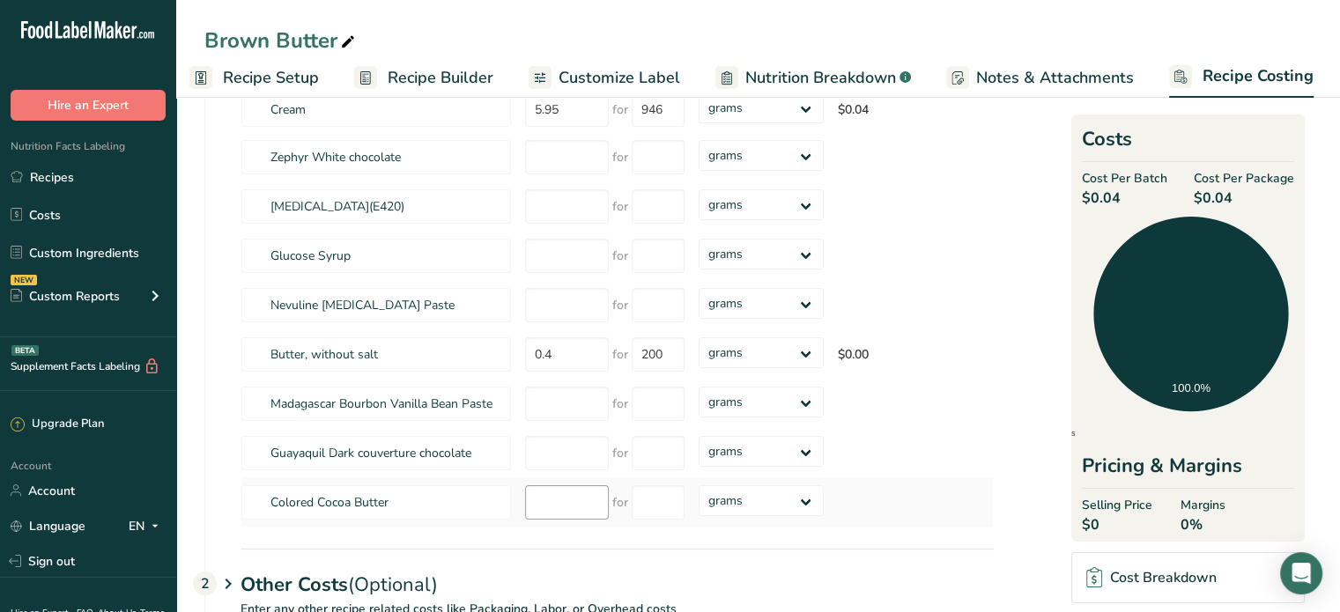 Image resolution: width=1340 pixels, height=612 pixels. Describe the element at coordinates (424, 78) in the screenshot. I see `a: Recipe Builder` at that location.